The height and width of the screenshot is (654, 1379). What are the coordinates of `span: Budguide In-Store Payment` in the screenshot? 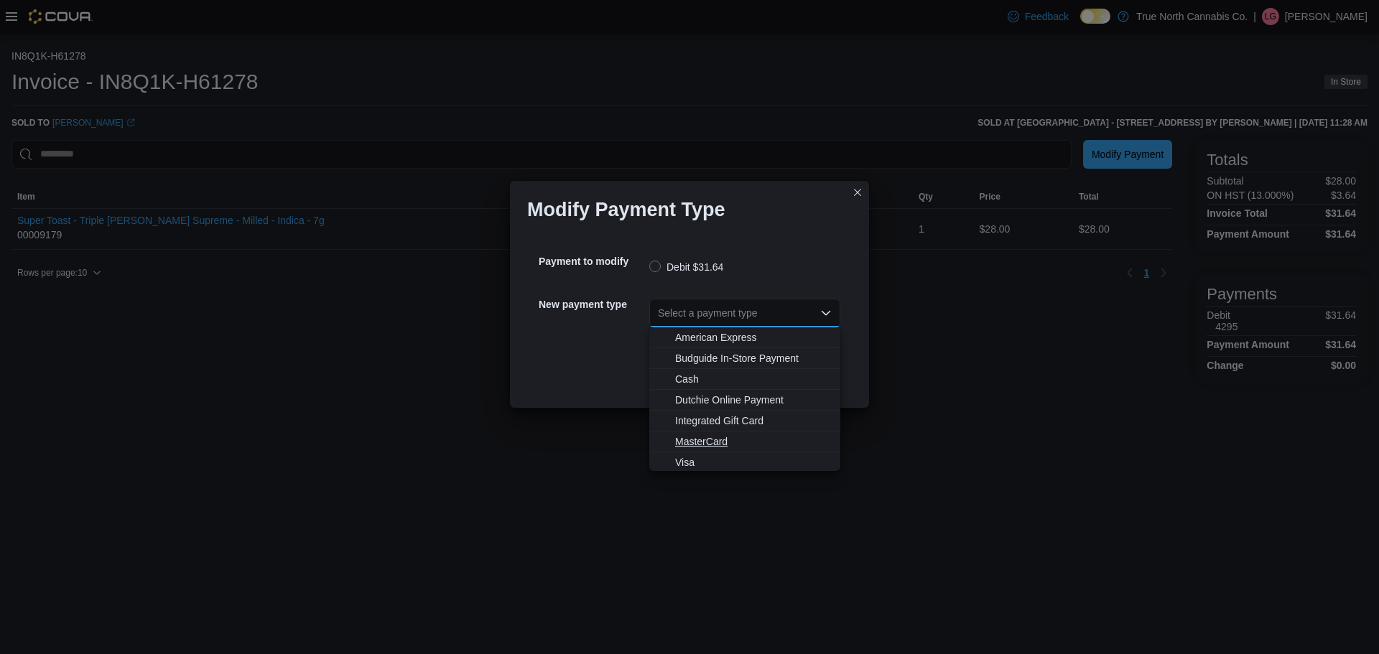 It's located at (753, 358).